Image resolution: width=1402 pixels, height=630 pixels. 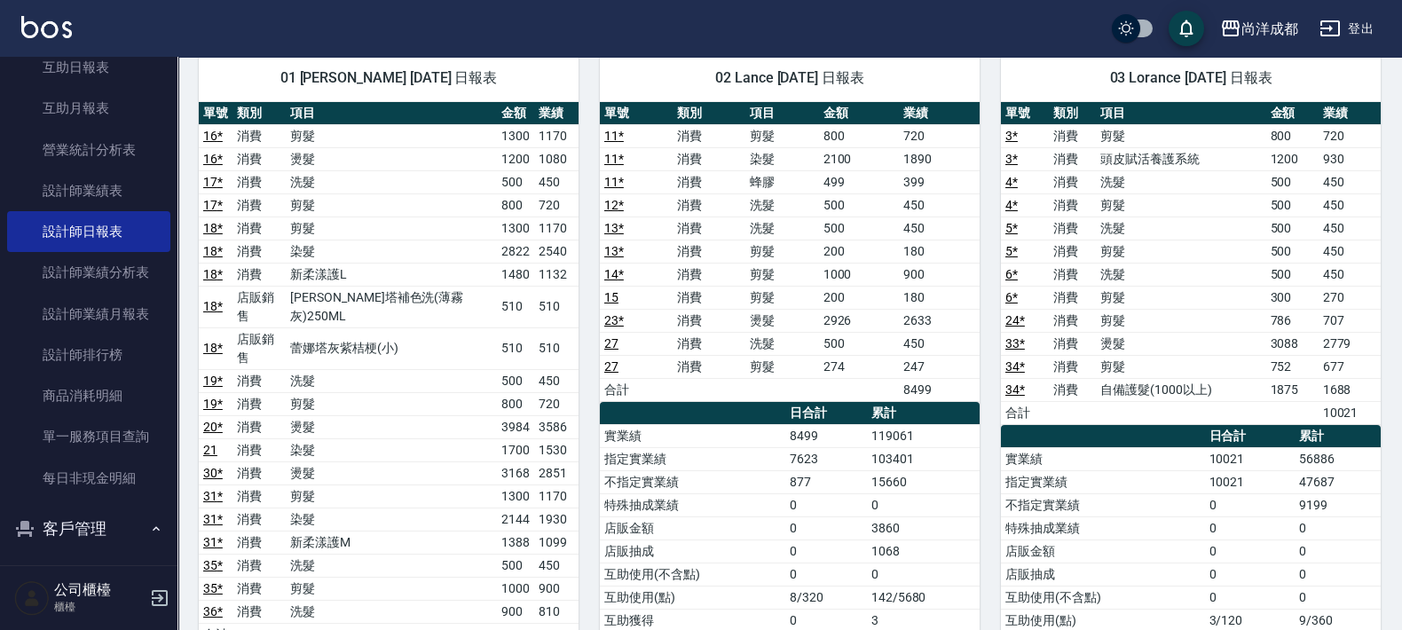 What do you see at coordinates (1180, 159) in the screenshot?
I see `td: 頭皮賦活養護系統` at bounding box center [1180, 159].